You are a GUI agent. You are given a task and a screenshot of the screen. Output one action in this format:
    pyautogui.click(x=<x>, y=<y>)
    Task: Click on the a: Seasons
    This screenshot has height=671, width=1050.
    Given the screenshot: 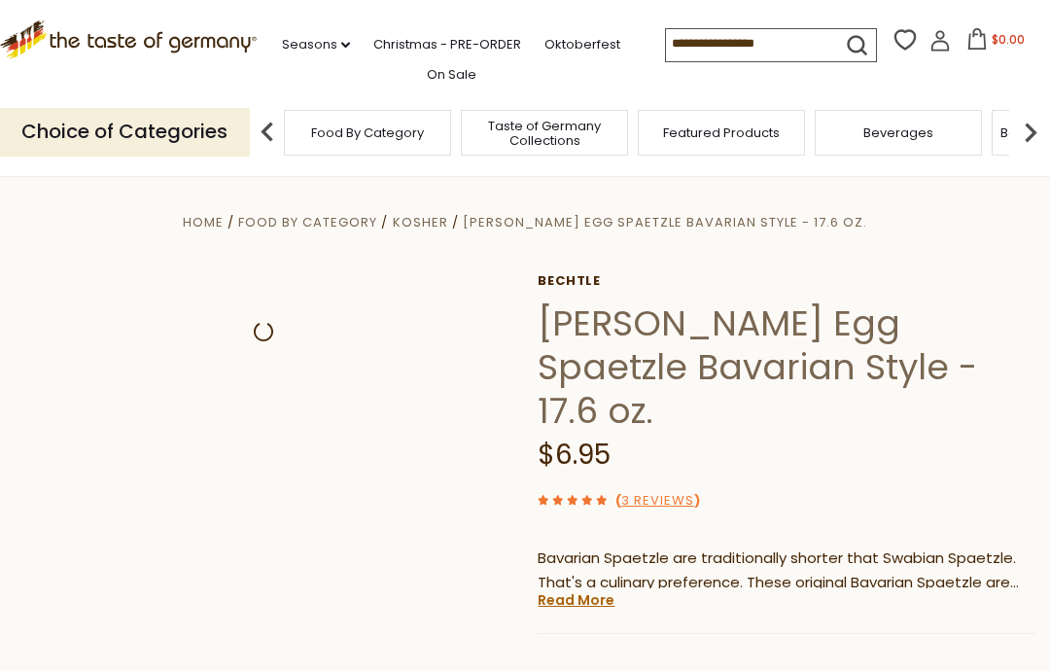 What is the action you would take?
    pyautogui.click(x=316, y=45)
    